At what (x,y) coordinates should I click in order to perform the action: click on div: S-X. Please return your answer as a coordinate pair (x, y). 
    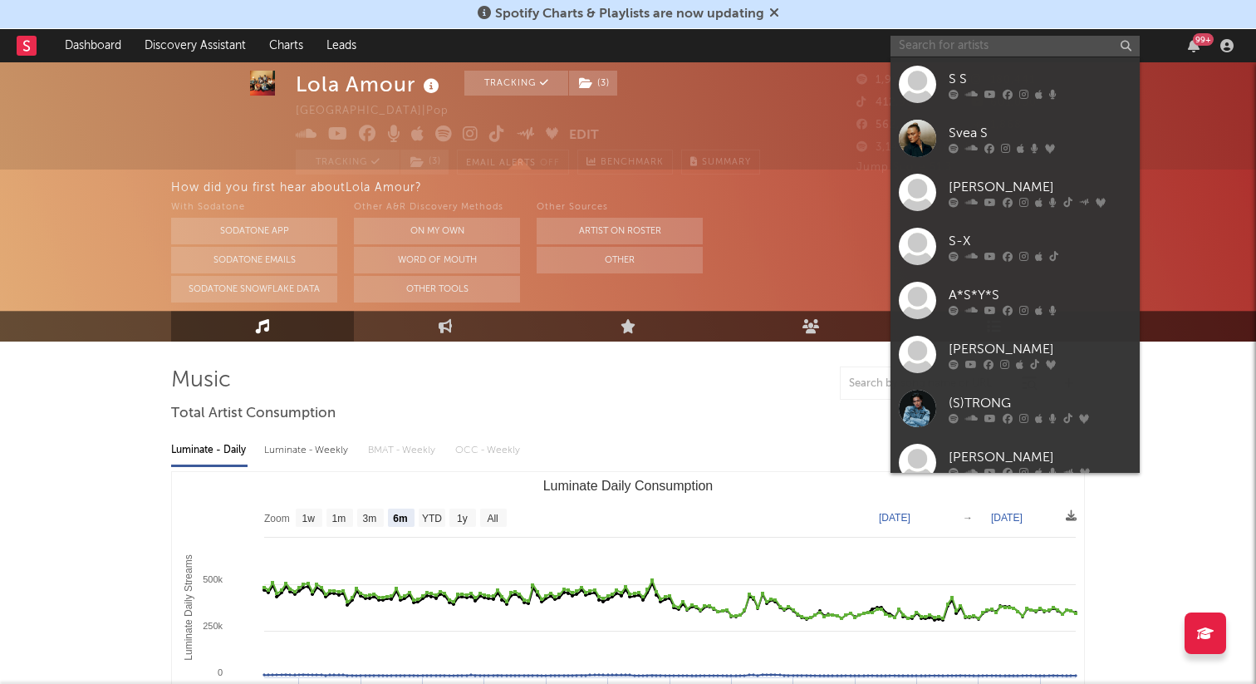
    Looking at the image, I should click on (1040, 241).